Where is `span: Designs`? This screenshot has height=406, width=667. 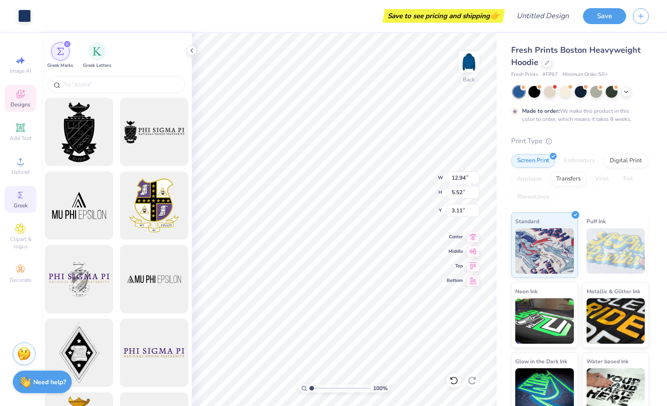 span: Designs is located at coordinates (20, 105).